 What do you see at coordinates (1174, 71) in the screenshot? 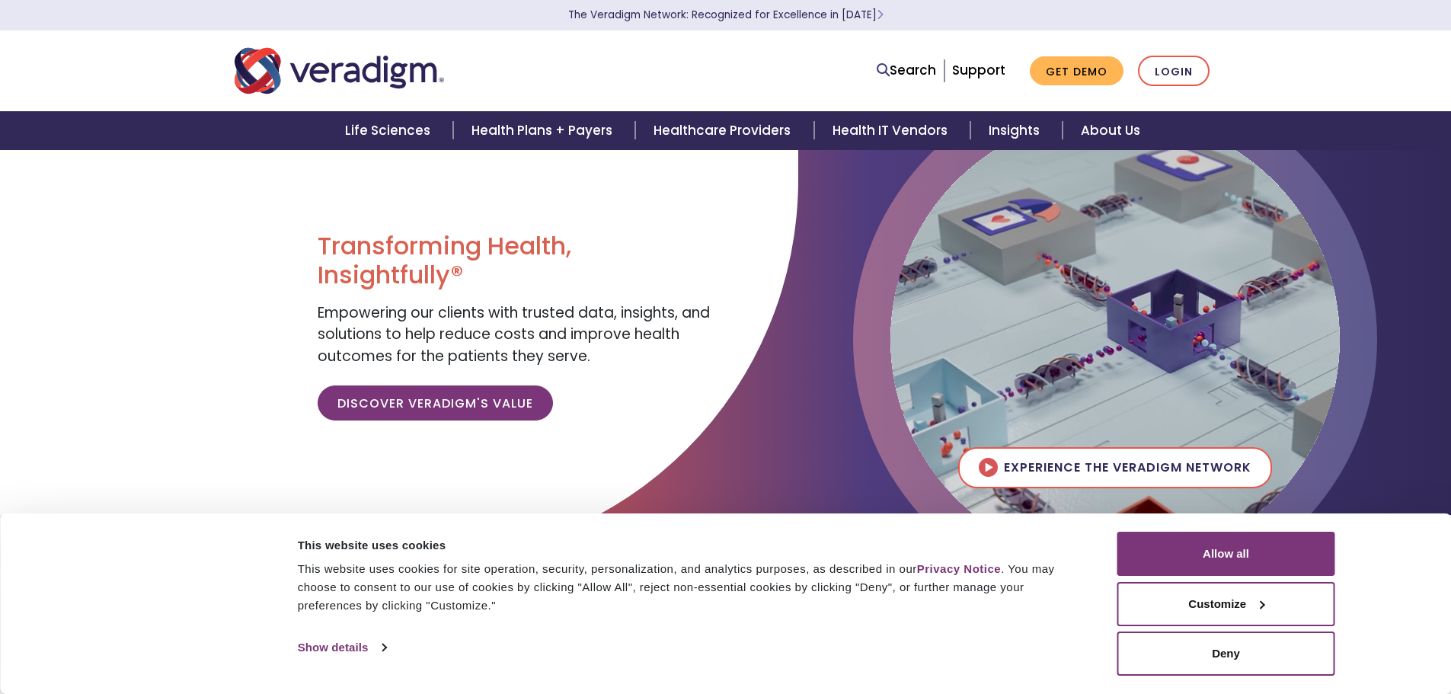
I see `a: Login` at bounding box center [1174, 71].